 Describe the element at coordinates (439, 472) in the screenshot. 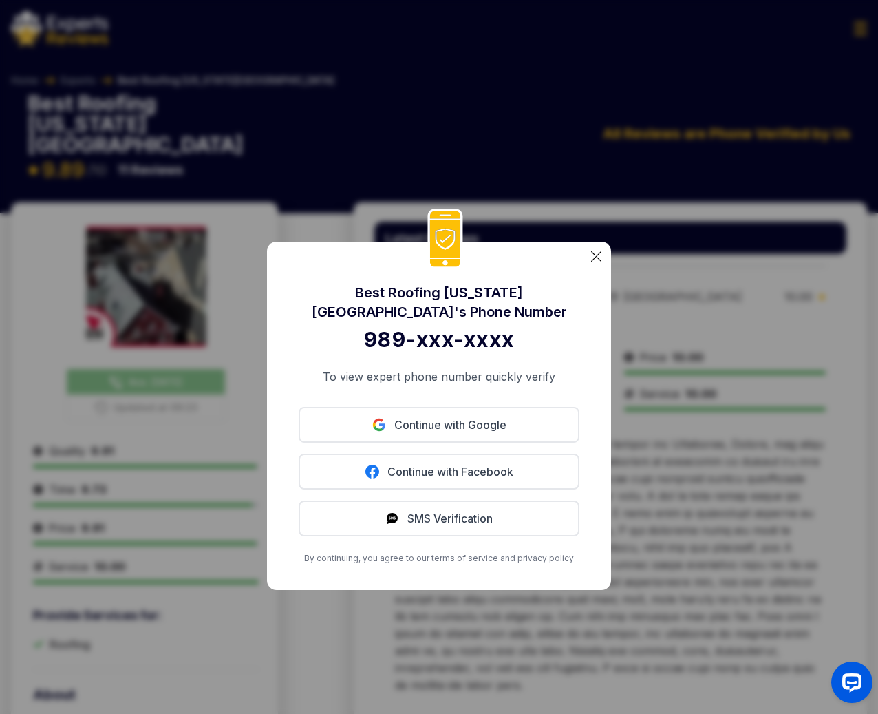

I see `button: Continue with Facebook` at that location.